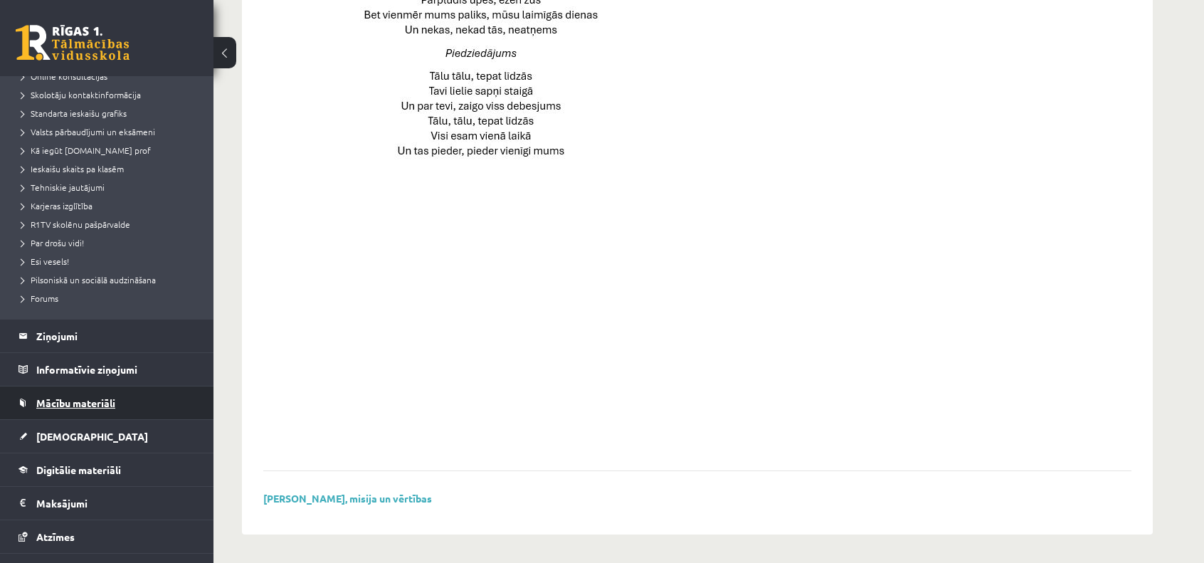 This screenshot has height=563, width=1204. What do you see at coordinates (110, 243) in the screenshot?
I see `a: Par drošu vidi!` at bounding box center [110, 243].